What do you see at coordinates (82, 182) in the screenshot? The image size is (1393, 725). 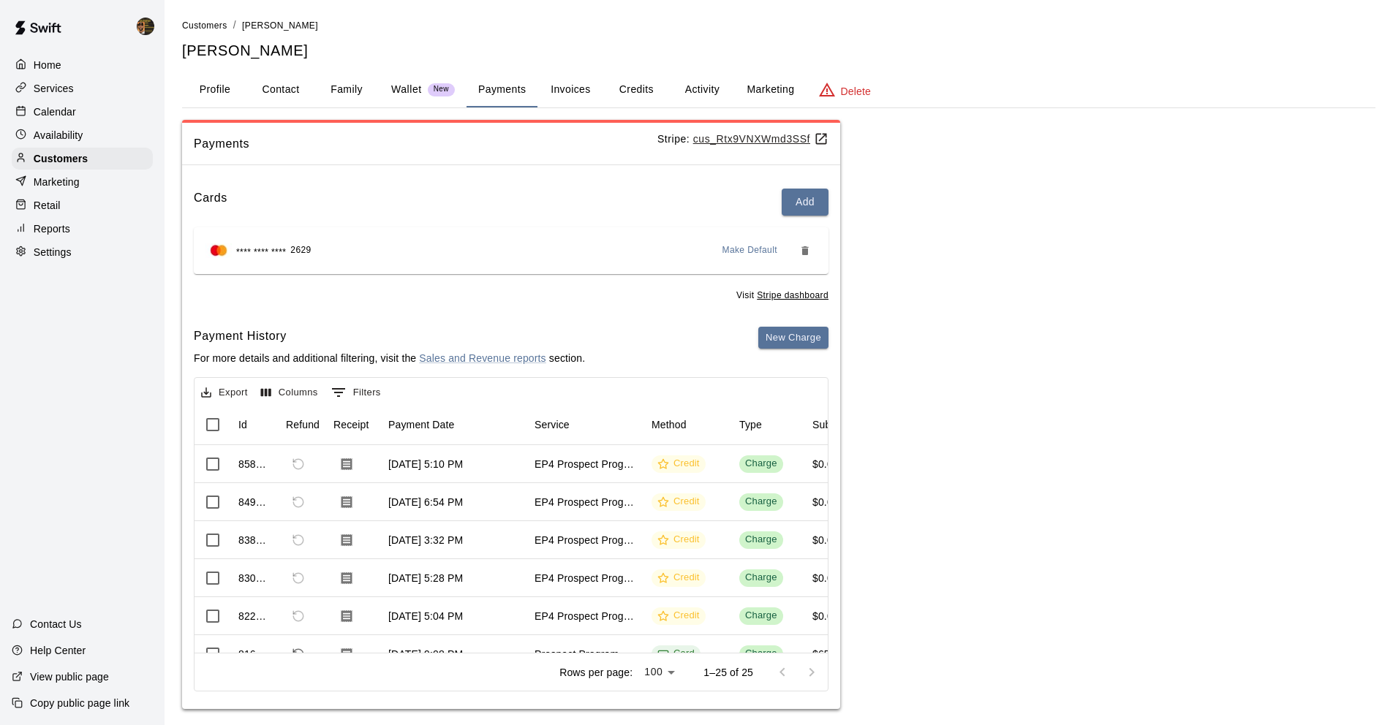 I see `div: Marketing` at bounding box center [82, 182].